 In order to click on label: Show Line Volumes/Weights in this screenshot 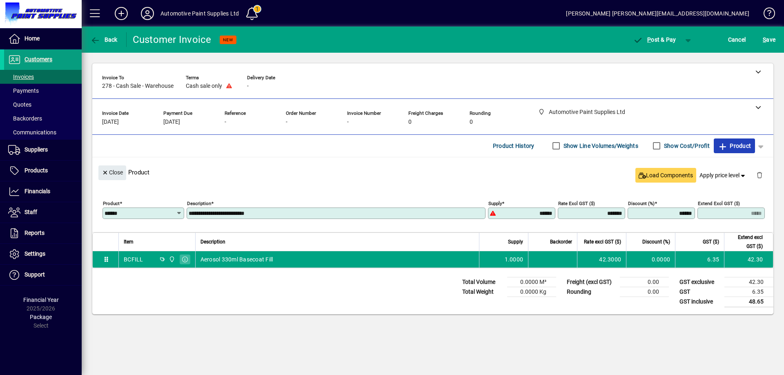, I will do `click(600, 146)`.